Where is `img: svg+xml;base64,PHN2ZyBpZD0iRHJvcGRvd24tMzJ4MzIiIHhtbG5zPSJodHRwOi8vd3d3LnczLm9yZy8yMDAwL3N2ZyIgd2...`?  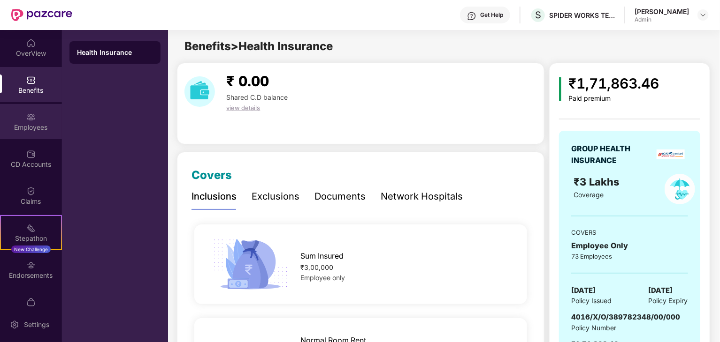 img: svg+xml;base64,PHN2ZyBpZD0iRHJvcGRvd24tMzJ4MzIiIHhtbG5zPSJodHRwOi8vd3d3LnczLm9yZy8yMDAwL3N2ZyIgd2... is located at coordinates (703, 15).